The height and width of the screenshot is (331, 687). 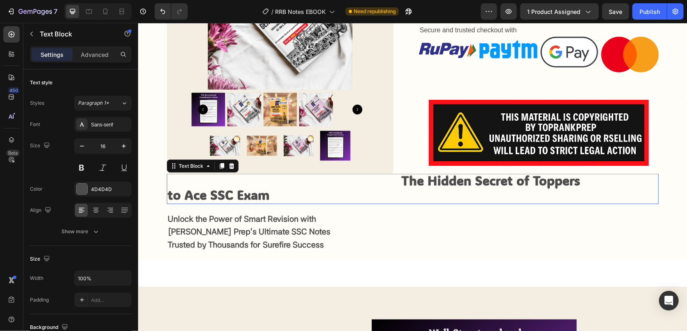 I want to click on button: Carousel Next Arrow, so click(x=219, y=87).